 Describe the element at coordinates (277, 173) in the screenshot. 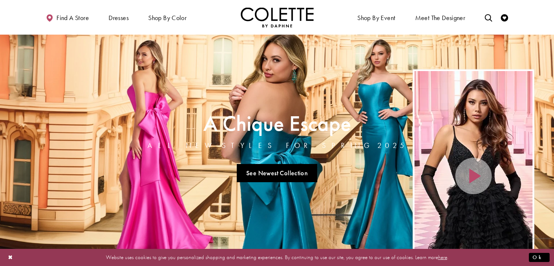

I see `a: See Newest Collection A Chique Escape All New Styles For Spring 2025` at that location.